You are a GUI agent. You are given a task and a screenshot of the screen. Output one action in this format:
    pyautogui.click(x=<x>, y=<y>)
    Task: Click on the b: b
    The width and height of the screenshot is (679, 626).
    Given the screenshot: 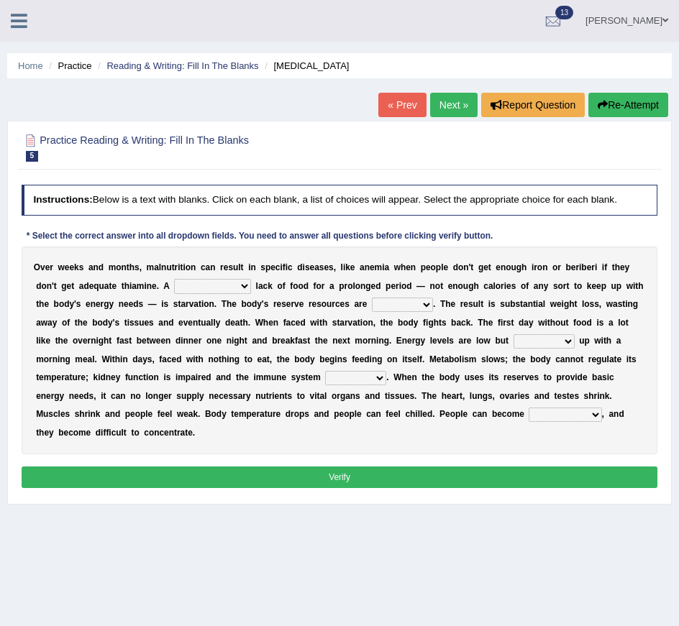 What is the action you would take?
    pyautogui.click(x=243, y=304)
    